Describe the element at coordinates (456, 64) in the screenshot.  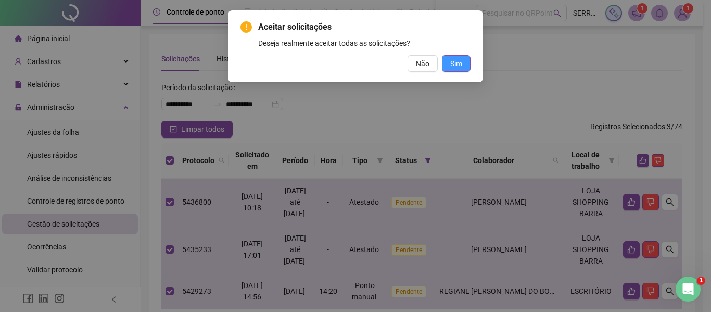
I see `button: Sim` at that location.